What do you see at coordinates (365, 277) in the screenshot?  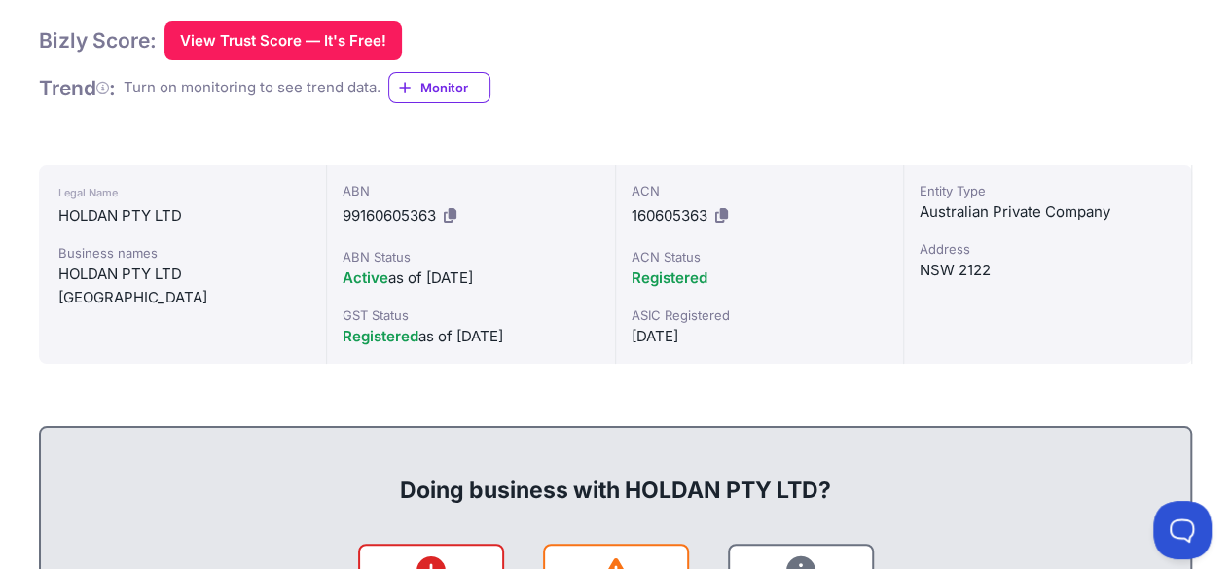 I see `span: Active` at bounding box center [365, 277].